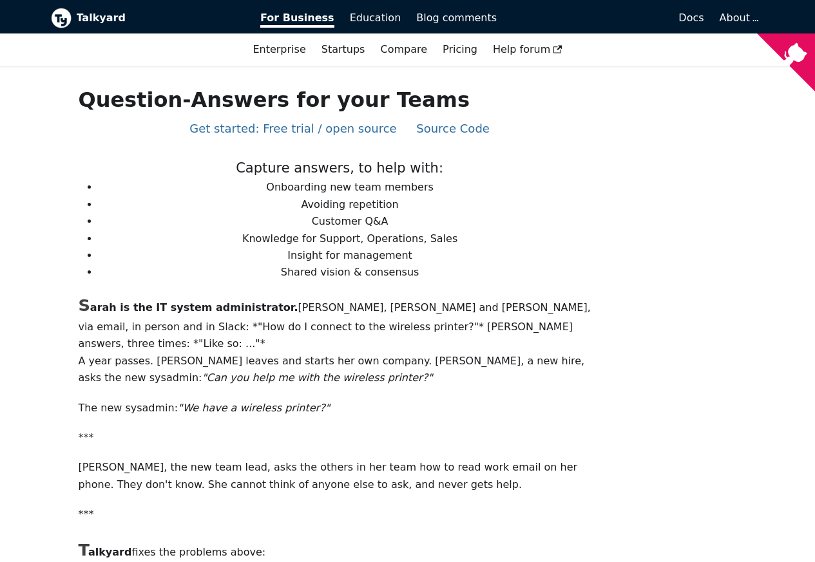 This screenshot has width=815, height=562. What do you see at coordinates (453, 128) in the screenshot?
I see `a: Source Code` at bounding box center [453, 128].